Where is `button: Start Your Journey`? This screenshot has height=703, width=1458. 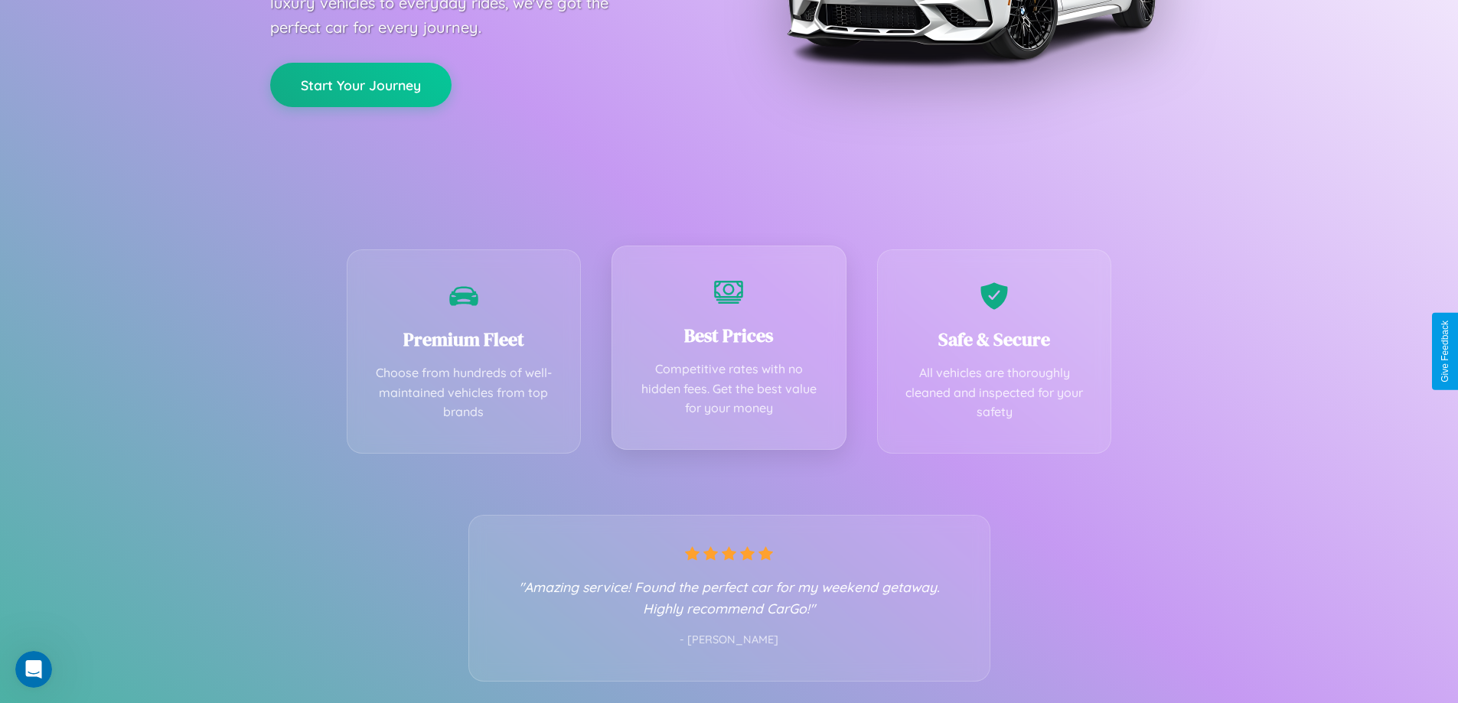 button: Start Your Journey is located at coordinates (360, 85).